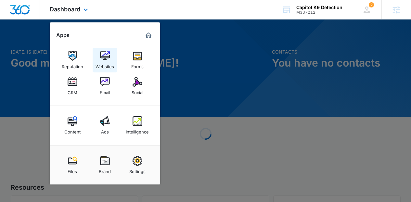 The height and width of the screenshot is (202, 411). Describe the element at coordinates (105, 165) in the screenshot. I see `a: Brand` at that location.